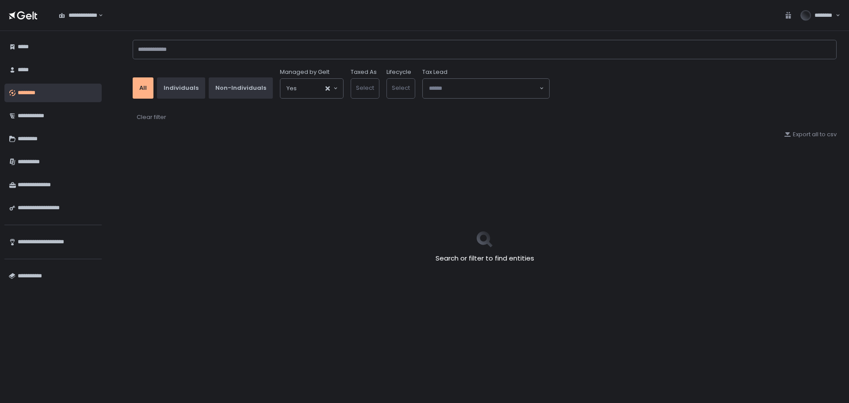 Image resolution: width=849 pixels, height=403 pixels. What do you see at coordinates (363, 72) in the screenshot?
I see `label: Taxed As` at bounding box center [363, 72].